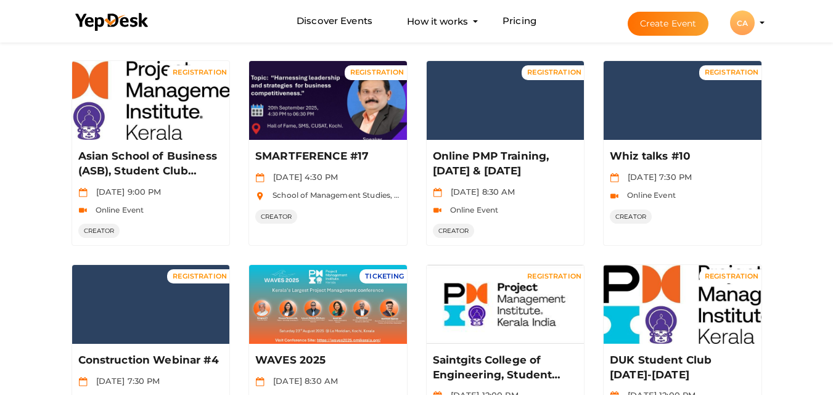 The image size is (833, 395). I want to click on img: location.svg, so click(259, 196).